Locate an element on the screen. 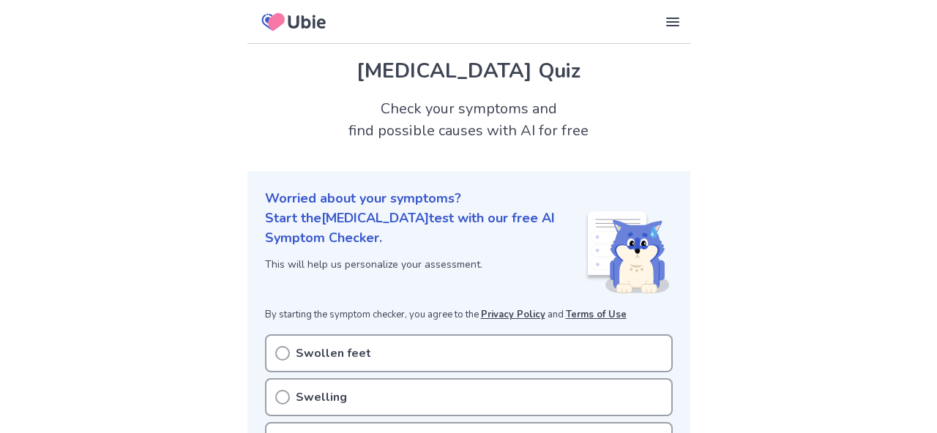 The width and height of the screenshot is (937, 433). p: This will help us personalize your assessment. is located at coordinates (424, 264).